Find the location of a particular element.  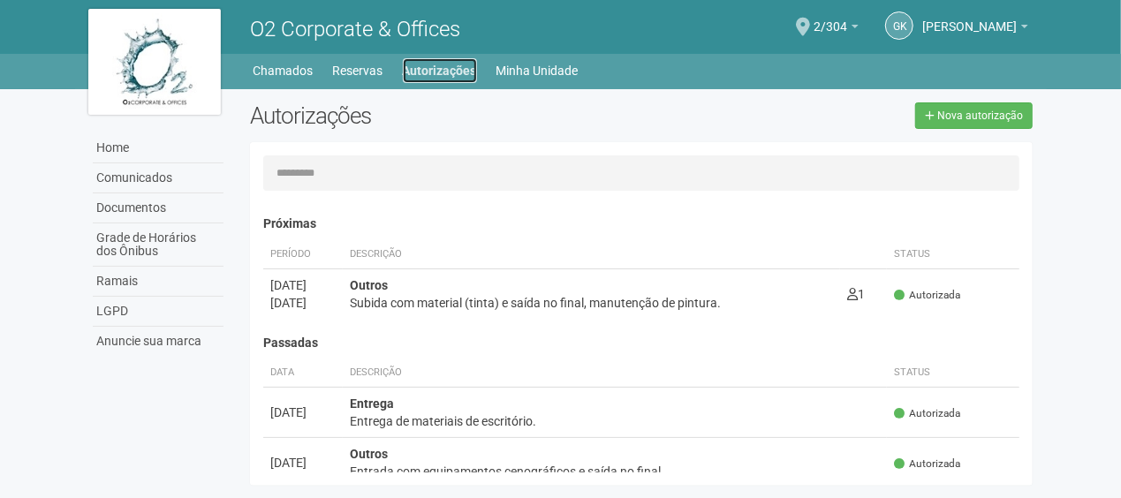

a: Home is located at coordinates (158, 148).